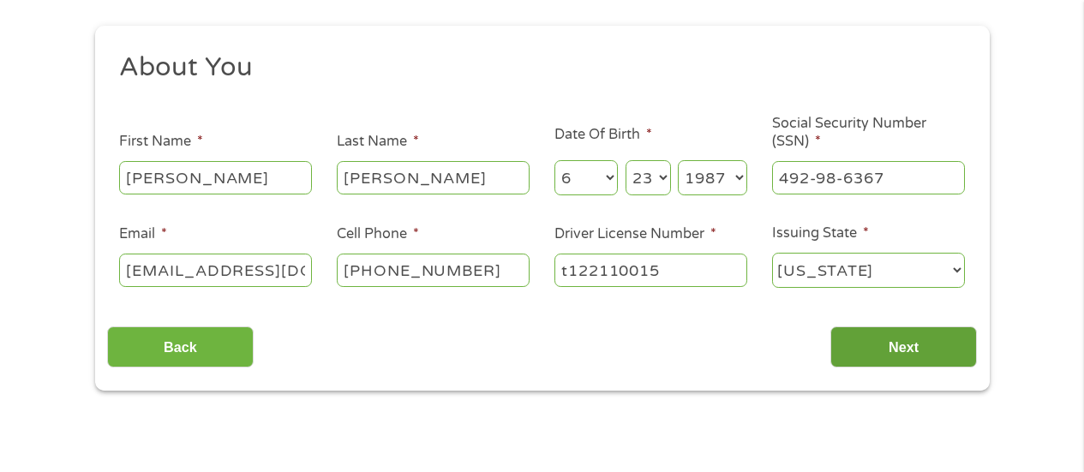 The height and width of the screenshot is (472, 1084). What do you see at coordinates (603, 134) in the screenshot?
I see `label: Date Of Birth` at bounding box center [603, 134].